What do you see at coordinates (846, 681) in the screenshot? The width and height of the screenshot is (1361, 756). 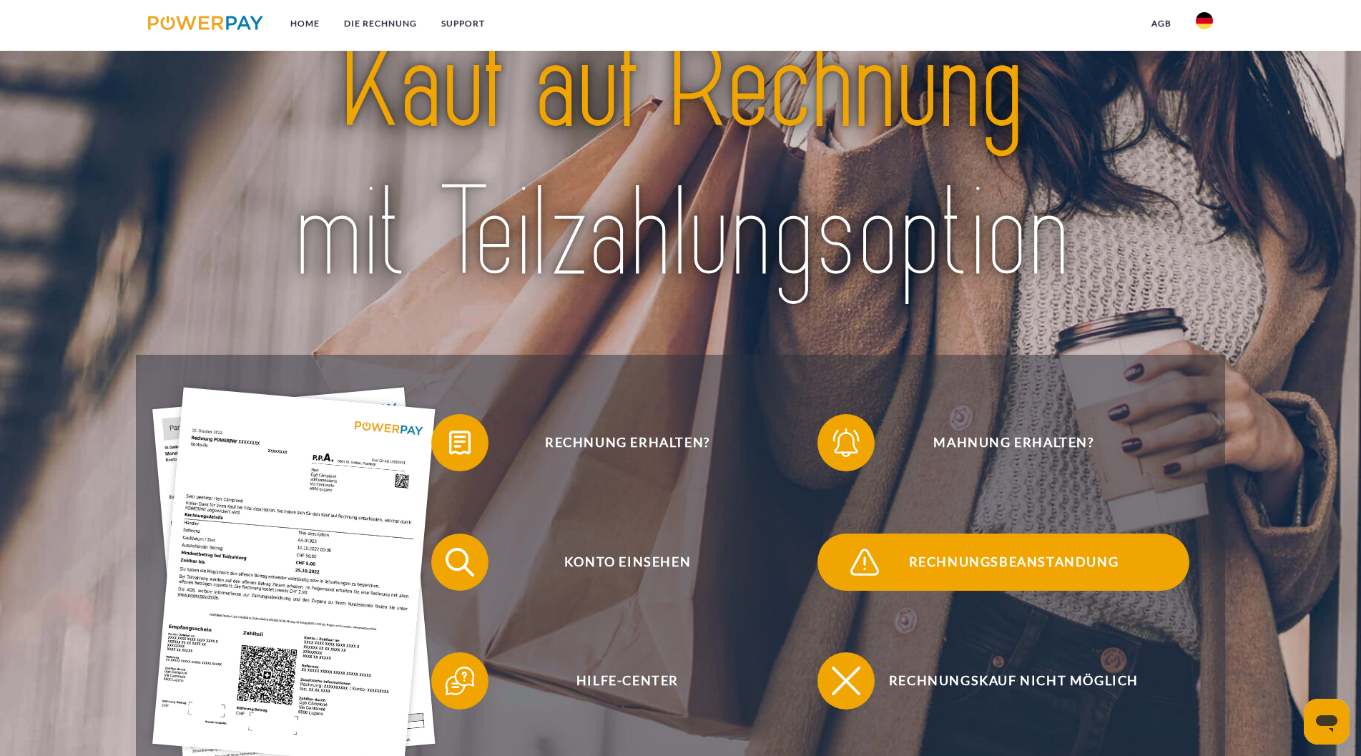 I see `img: qb_close.svg` at bounding box center [846, 681].